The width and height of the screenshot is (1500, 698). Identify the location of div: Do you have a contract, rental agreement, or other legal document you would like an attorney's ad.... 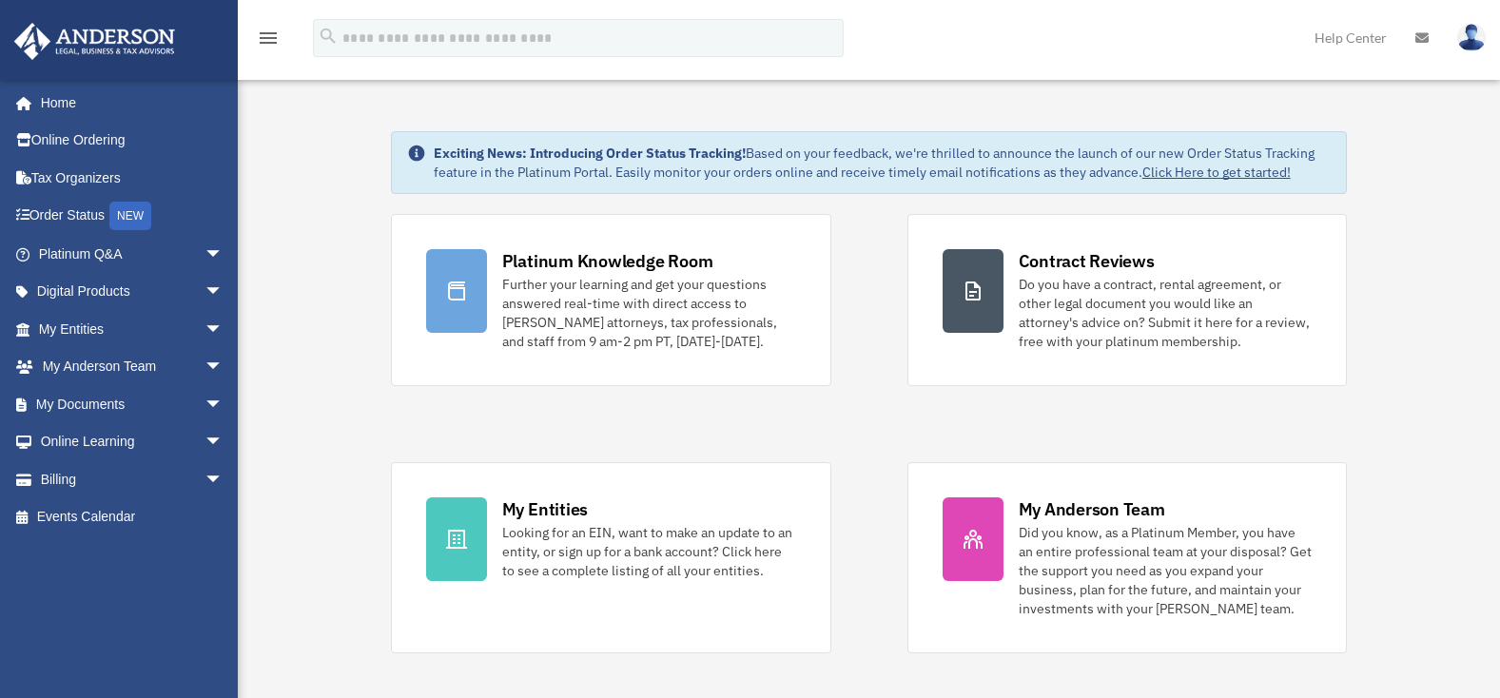
(1165, 313).